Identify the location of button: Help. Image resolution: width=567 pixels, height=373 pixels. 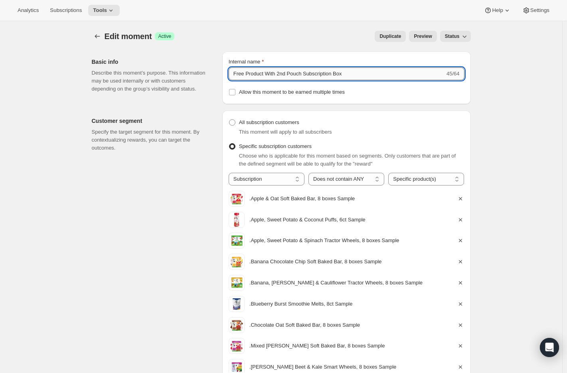
(497, 10).